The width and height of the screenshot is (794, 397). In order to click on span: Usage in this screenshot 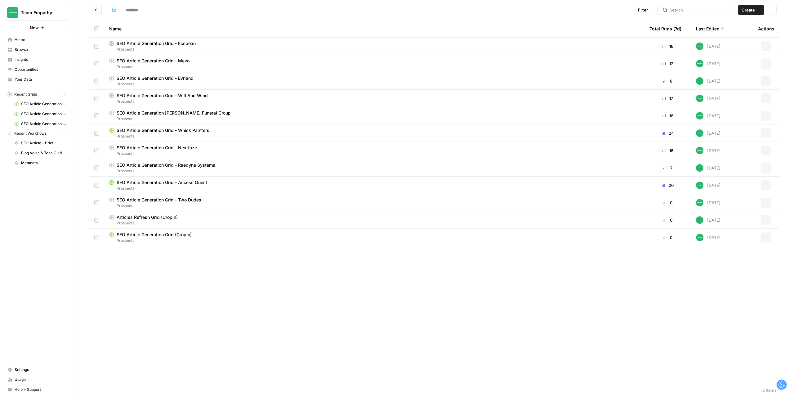, I will do `click(40, 380)`.